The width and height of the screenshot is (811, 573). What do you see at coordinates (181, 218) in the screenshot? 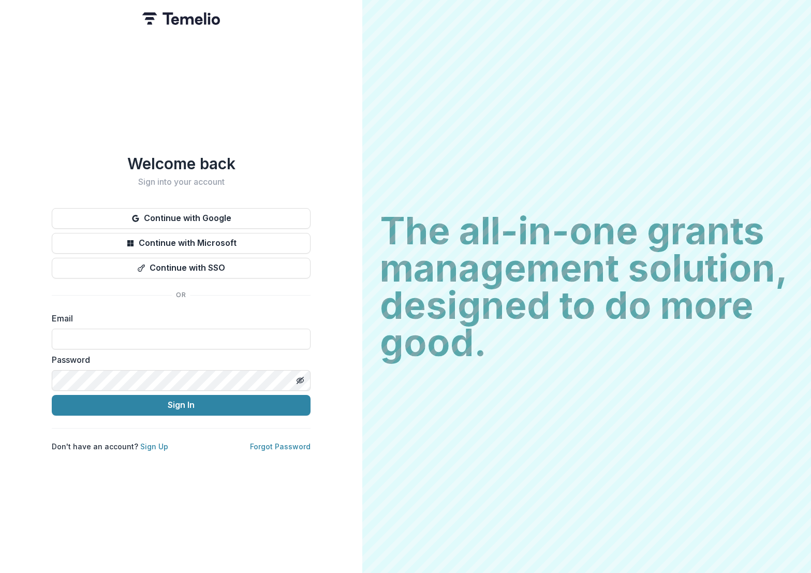
I see `button: Continue with Google` at bounding box center [181, 218].